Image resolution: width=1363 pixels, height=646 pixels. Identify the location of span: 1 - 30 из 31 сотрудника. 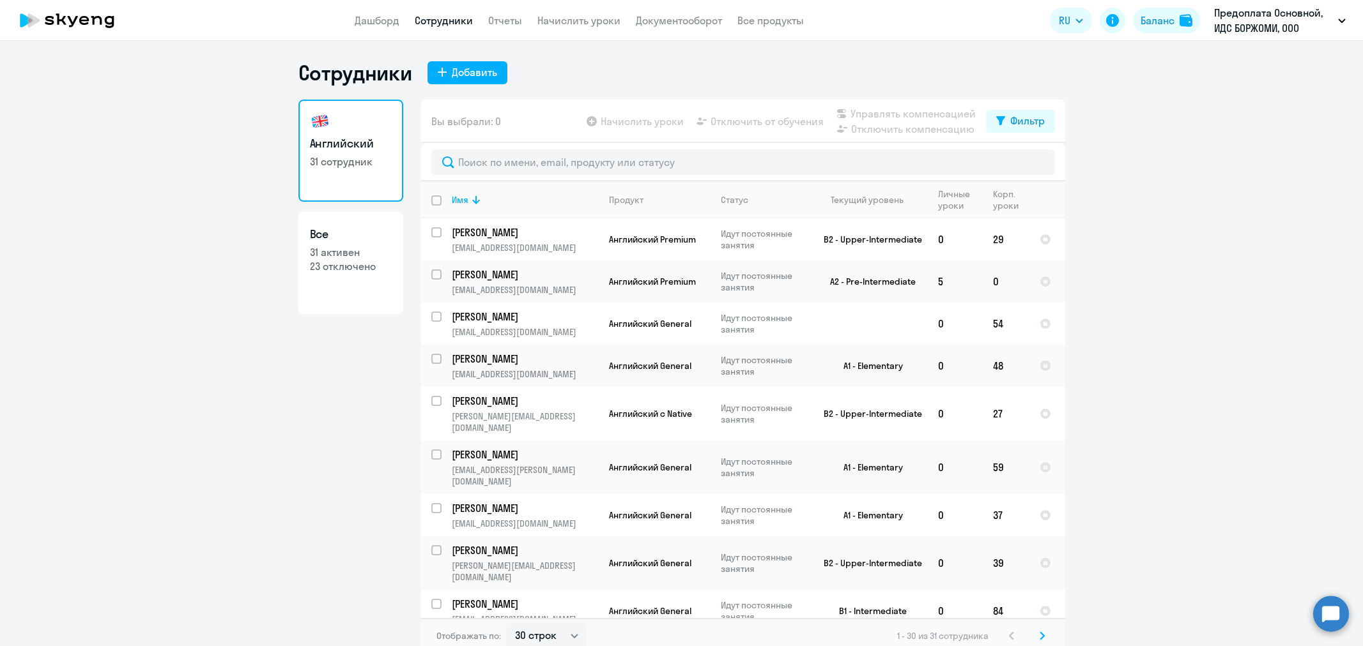
(942, 636).